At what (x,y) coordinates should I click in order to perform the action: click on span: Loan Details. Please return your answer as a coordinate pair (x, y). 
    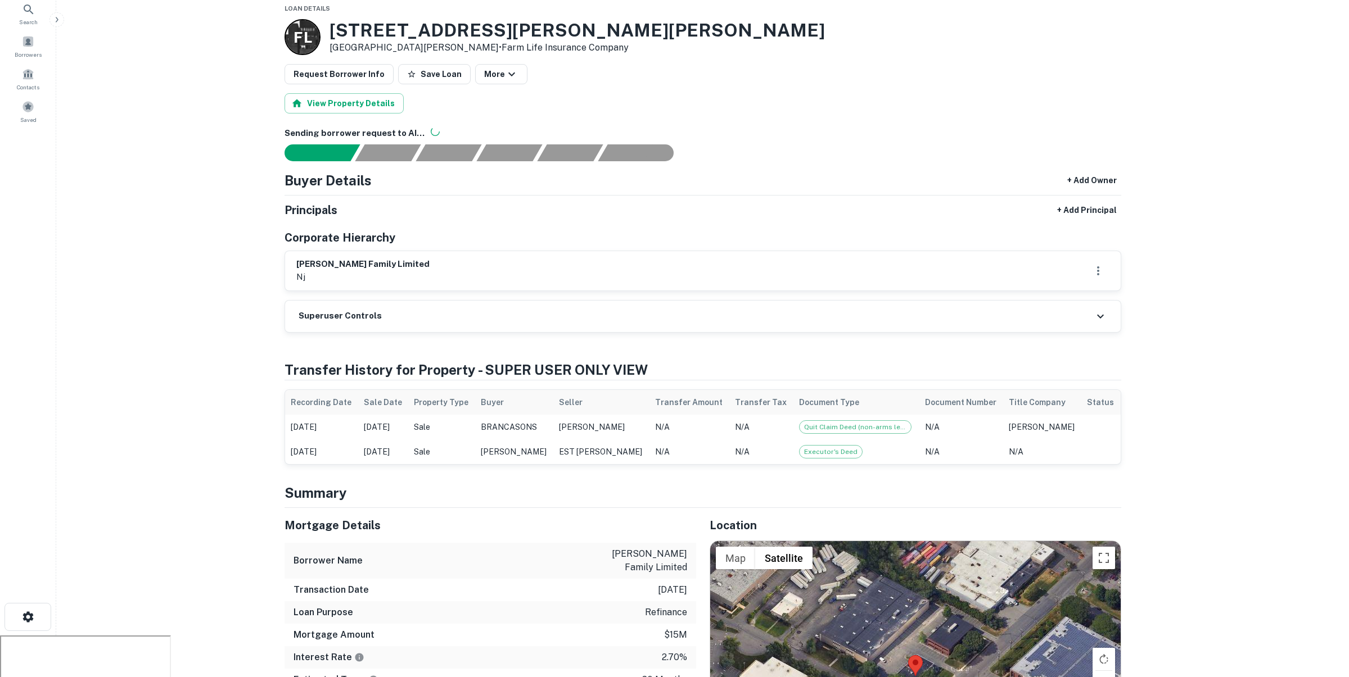
    Looking at the image, I should click on (307, 8).